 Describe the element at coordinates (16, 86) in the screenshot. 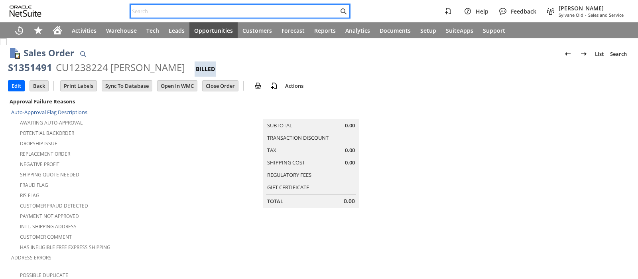

I see `input: Edit` at that location.